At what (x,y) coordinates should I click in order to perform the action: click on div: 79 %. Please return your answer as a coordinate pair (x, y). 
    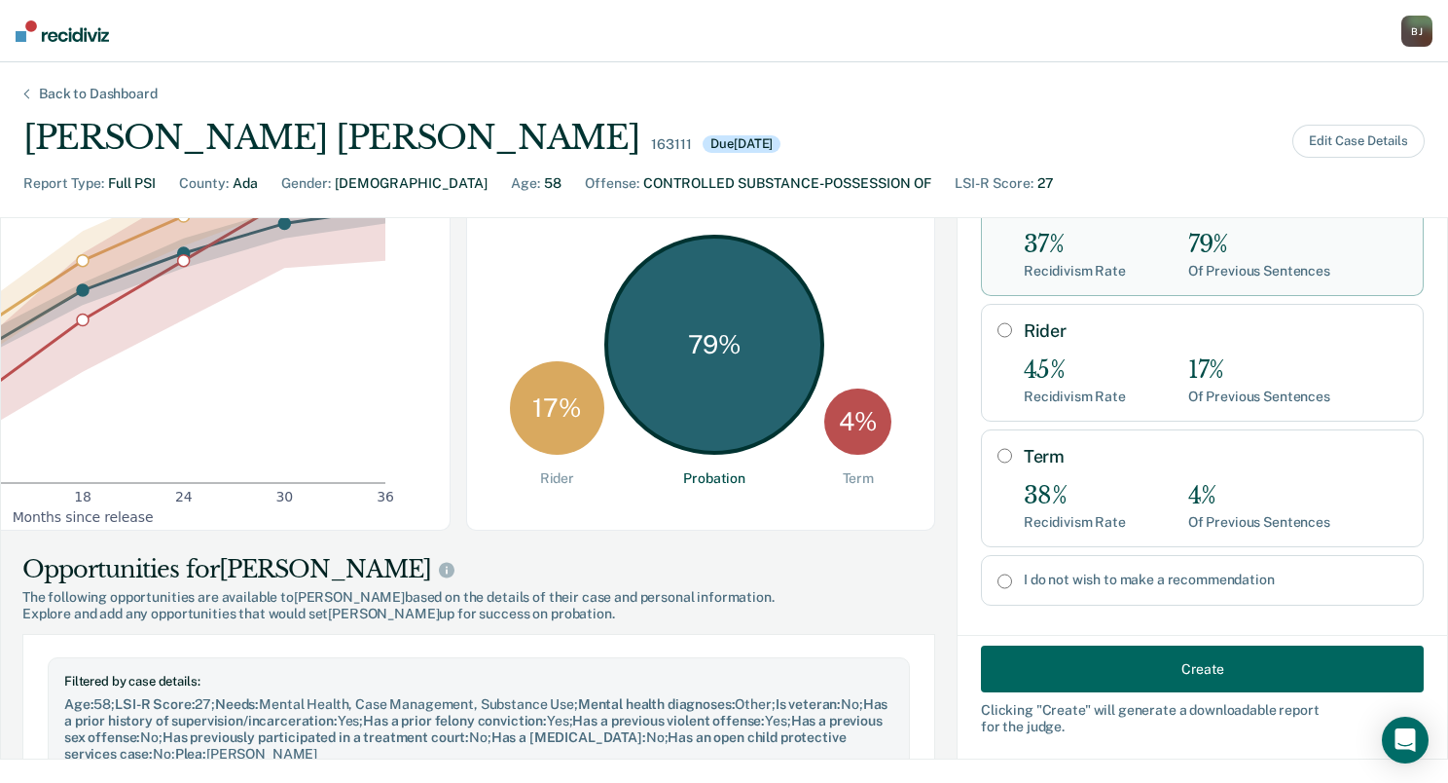
    Looking at the image, I should click on (714, 345).